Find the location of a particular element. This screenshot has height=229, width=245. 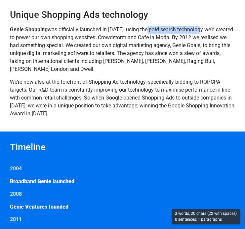

span: We’re now also at the forefront of Shopping Ad technology, specifically bidding to ROI/CPA target... is located at coordinates (122, 98).